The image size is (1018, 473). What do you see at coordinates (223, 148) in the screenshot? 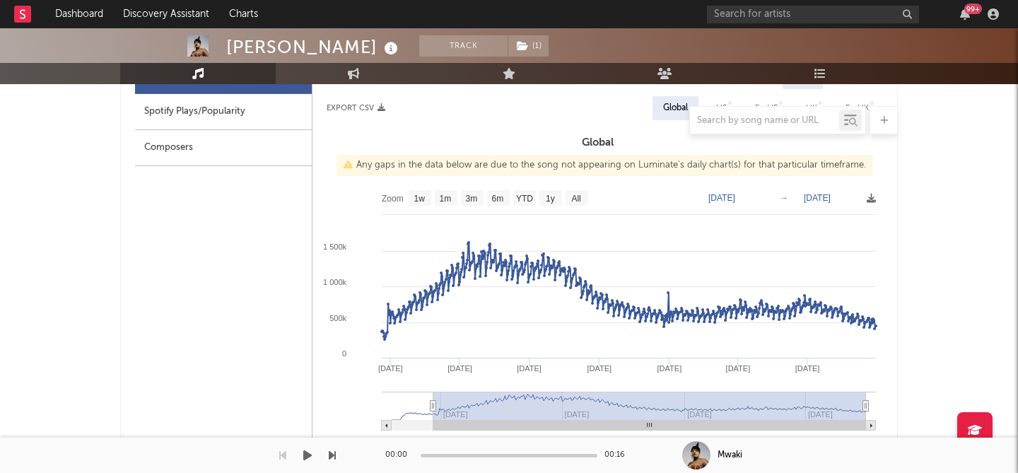
I see `div: Composers` at bounding box center [223, 148].